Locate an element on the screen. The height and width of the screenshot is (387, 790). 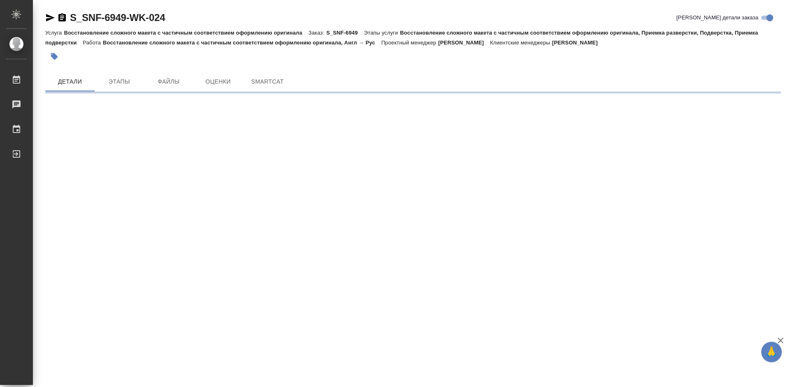
span: Оценки is located at coordinates (218, 81).